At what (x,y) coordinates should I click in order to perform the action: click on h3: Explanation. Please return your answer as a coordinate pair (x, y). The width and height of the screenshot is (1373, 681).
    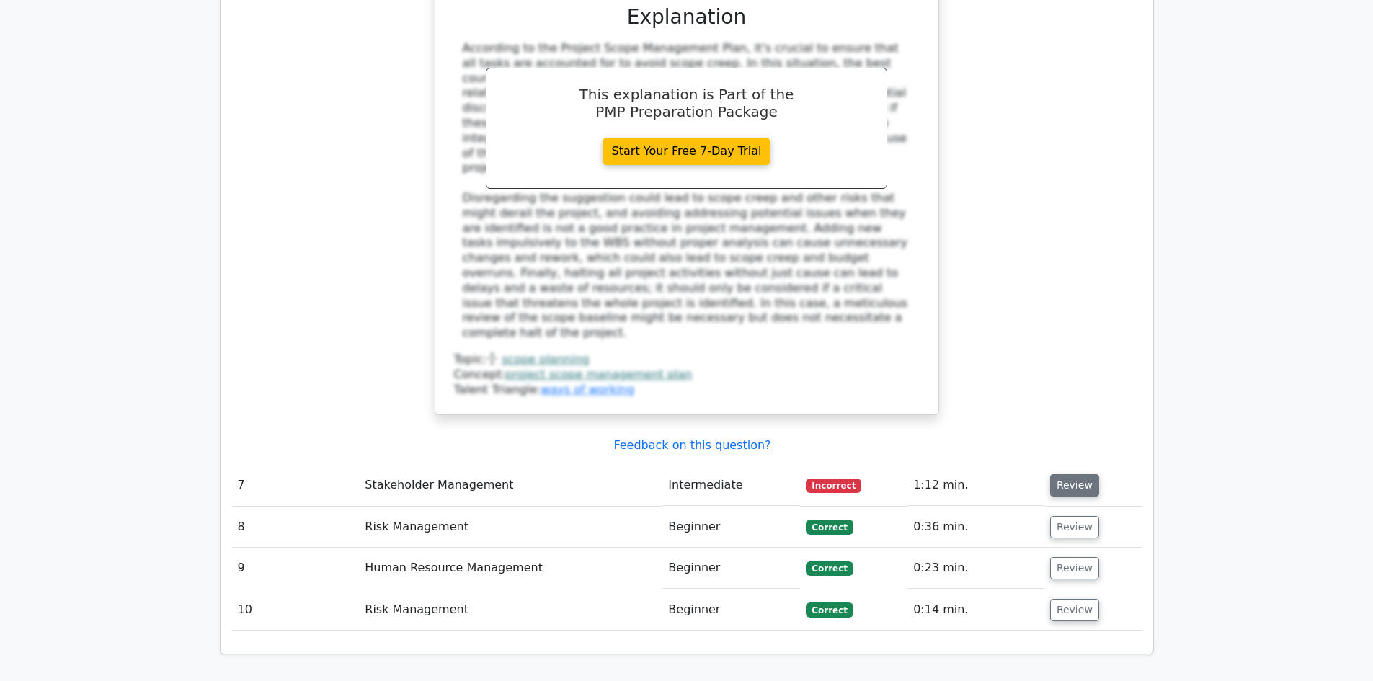
    Looking at the image, I should click on (687, 17).